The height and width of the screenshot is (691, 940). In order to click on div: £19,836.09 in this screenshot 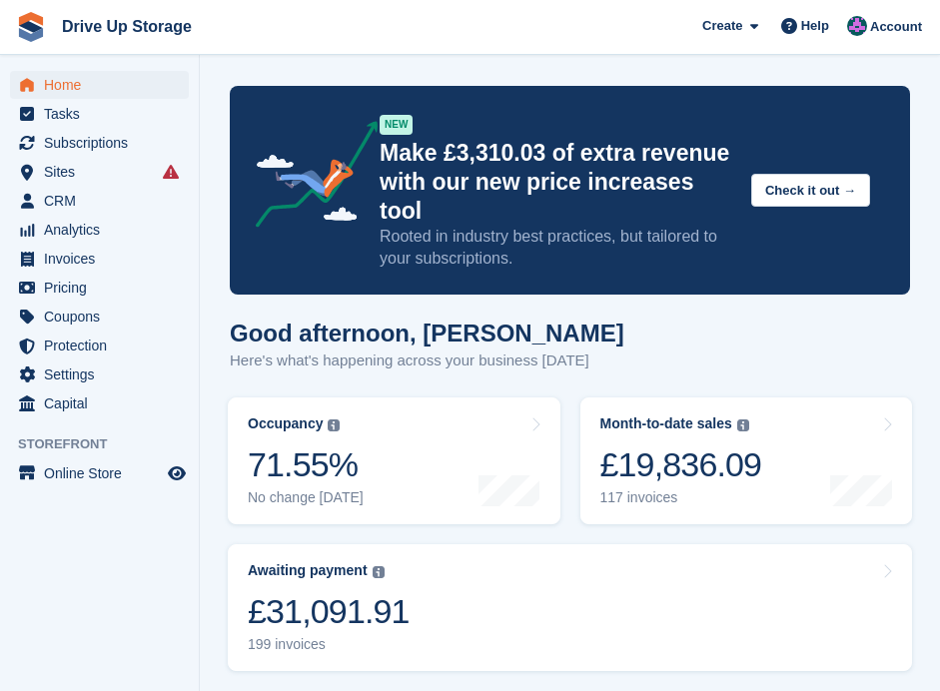, I will do `click(681, 464)`.